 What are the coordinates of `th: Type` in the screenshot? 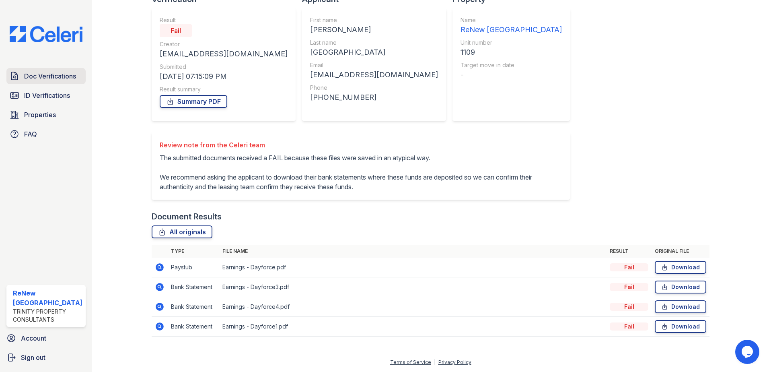 It's located at (193, 251).